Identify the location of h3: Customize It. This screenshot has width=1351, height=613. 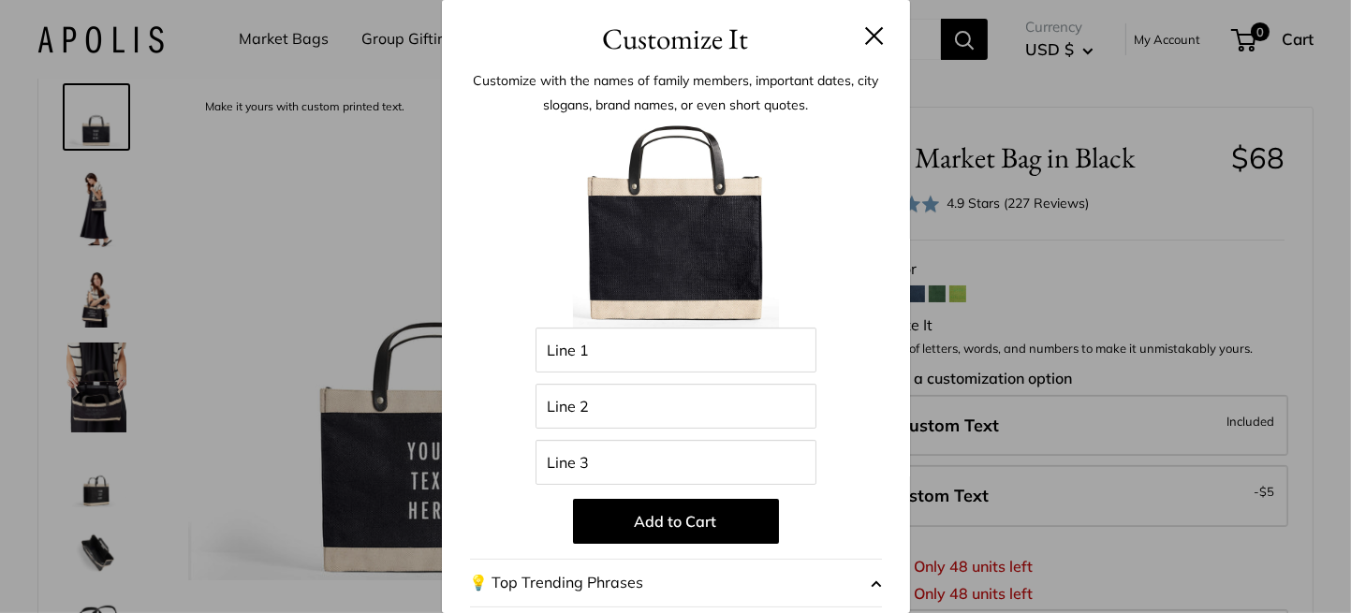
(676, 38).